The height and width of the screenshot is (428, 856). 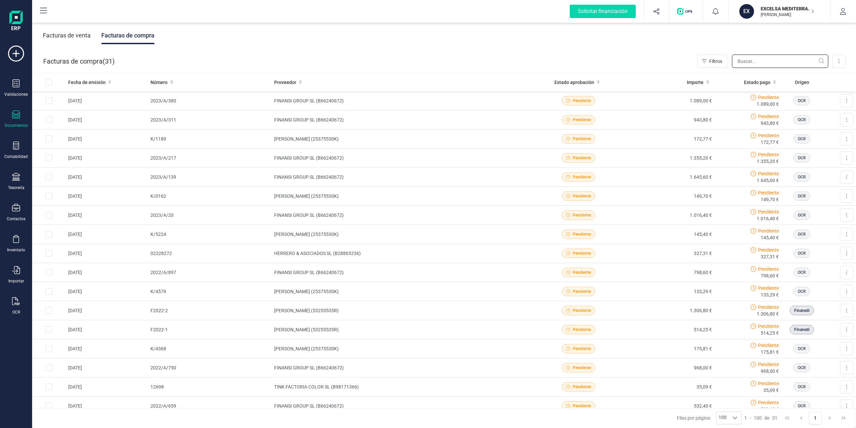 I want to click on div: Documentos, so click(x=16, y=125).